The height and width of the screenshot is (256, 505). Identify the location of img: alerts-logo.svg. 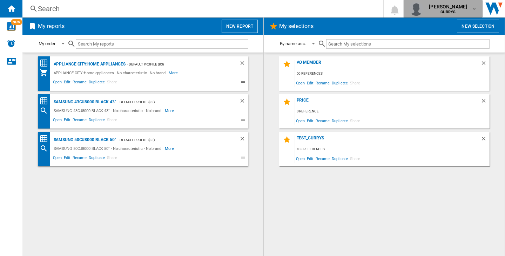
(11, 43).